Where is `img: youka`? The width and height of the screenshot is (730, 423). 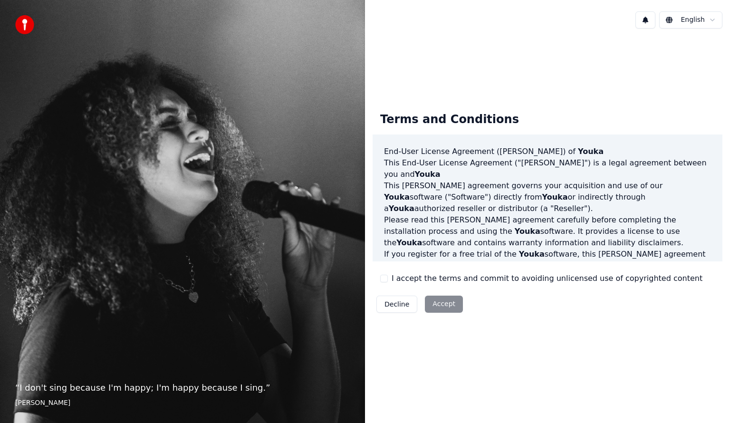 img: youka is located at coordinates (25, 25).